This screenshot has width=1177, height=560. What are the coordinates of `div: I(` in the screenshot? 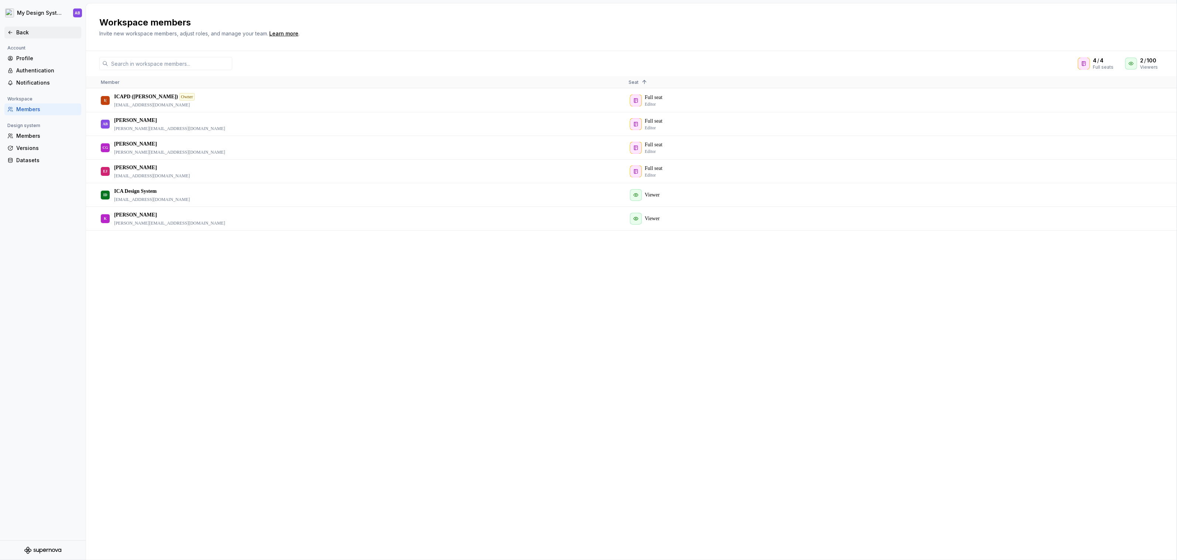 It's located at (105, 100).